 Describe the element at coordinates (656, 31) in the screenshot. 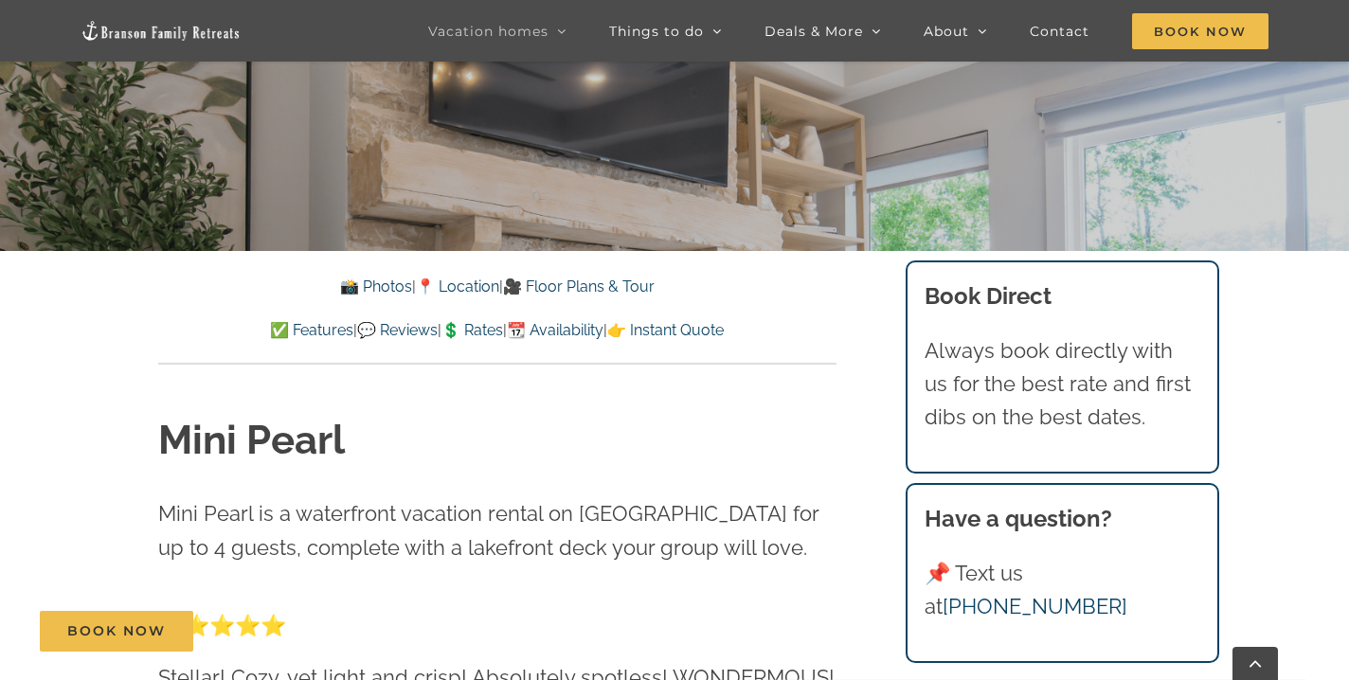

I see `span: Things to do` at that location.